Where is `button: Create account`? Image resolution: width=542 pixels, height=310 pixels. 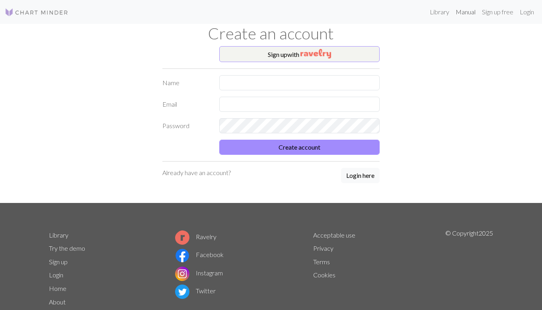 button: Create account is located at coordinates (300, 147).